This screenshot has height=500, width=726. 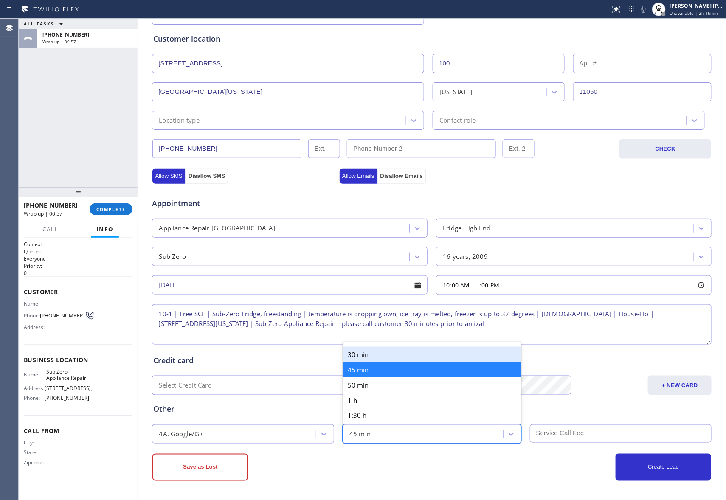 What do you see at coordinates (680, 386) in the screenshot?
I see `button: + NEW CARD` at bounding box center [680, 386].